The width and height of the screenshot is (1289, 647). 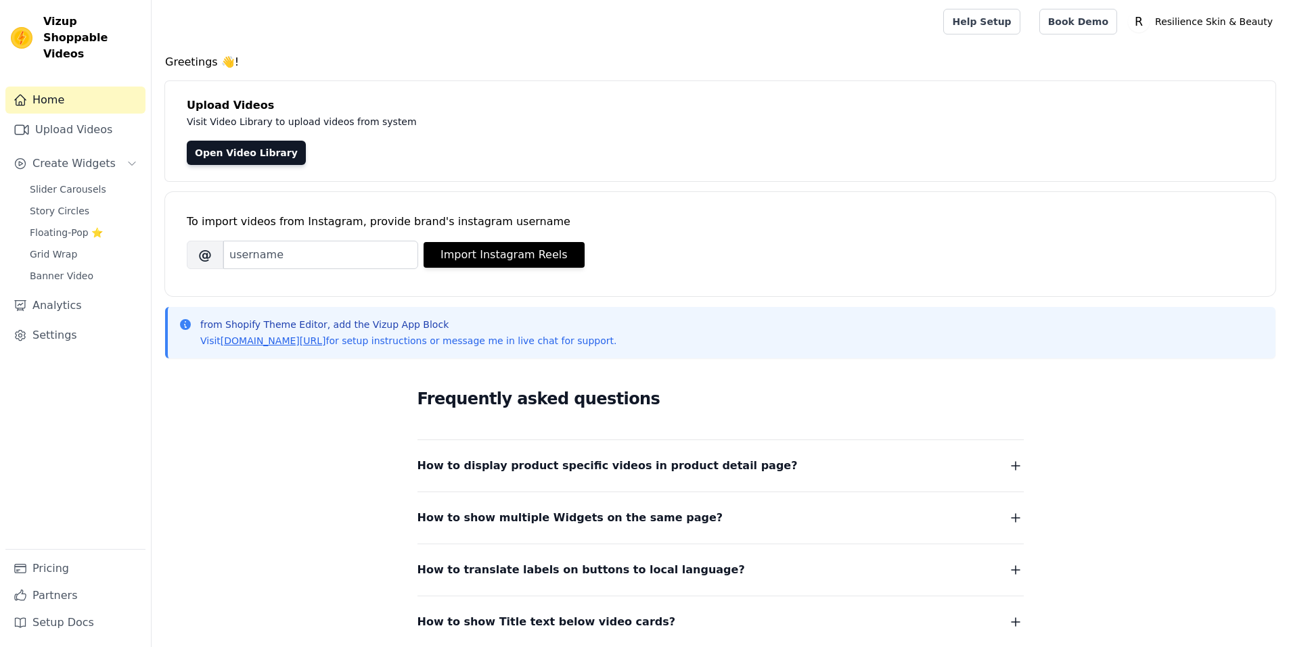 What do you see at coordinates (75, 164) in the screenshot?
I see `button: Create Widgets` at bounding box center [75, 164].